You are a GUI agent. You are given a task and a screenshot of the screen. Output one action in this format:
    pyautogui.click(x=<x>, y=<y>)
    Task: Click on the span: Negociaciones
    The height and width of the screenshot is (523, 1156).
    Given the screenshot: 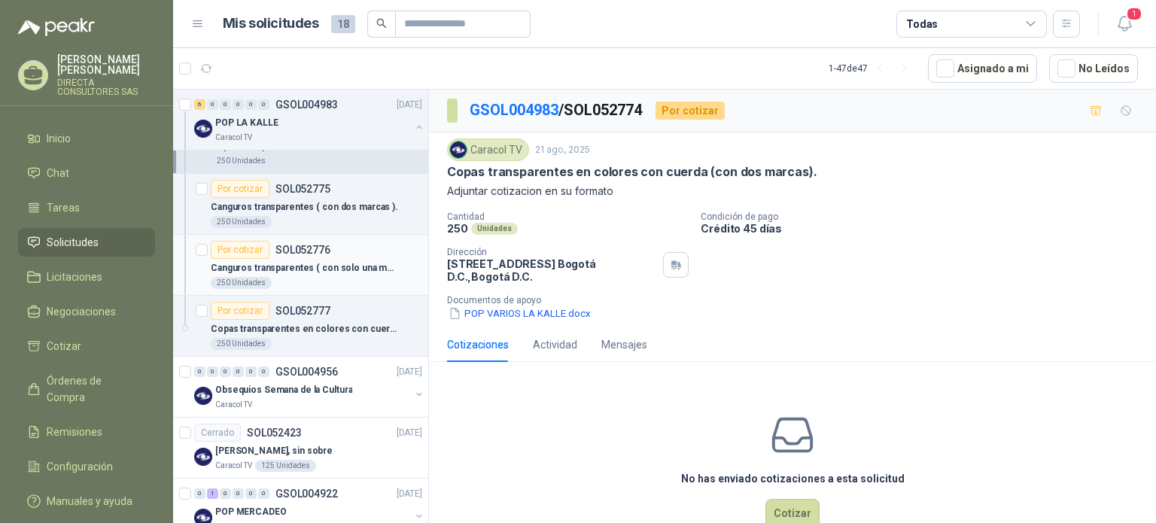 What is the action you would take?
    pyautogui.click(x=81, y=312)
    